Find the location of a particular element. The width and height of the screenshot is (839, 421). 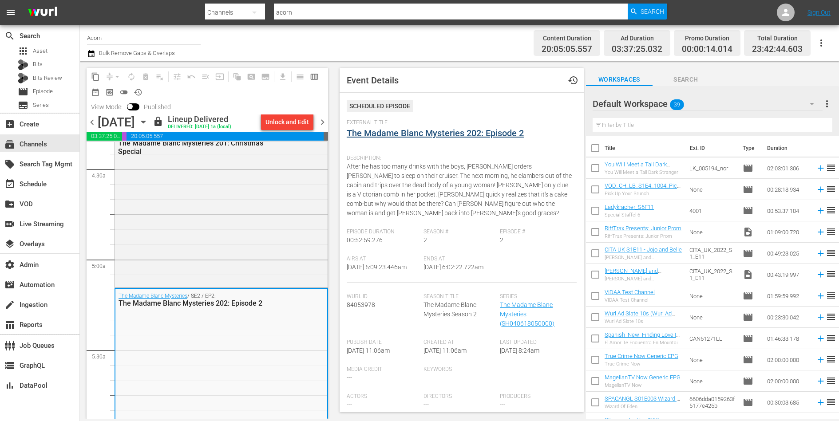

div: / SE2 / EP2: is located at coordinates (199, 300).